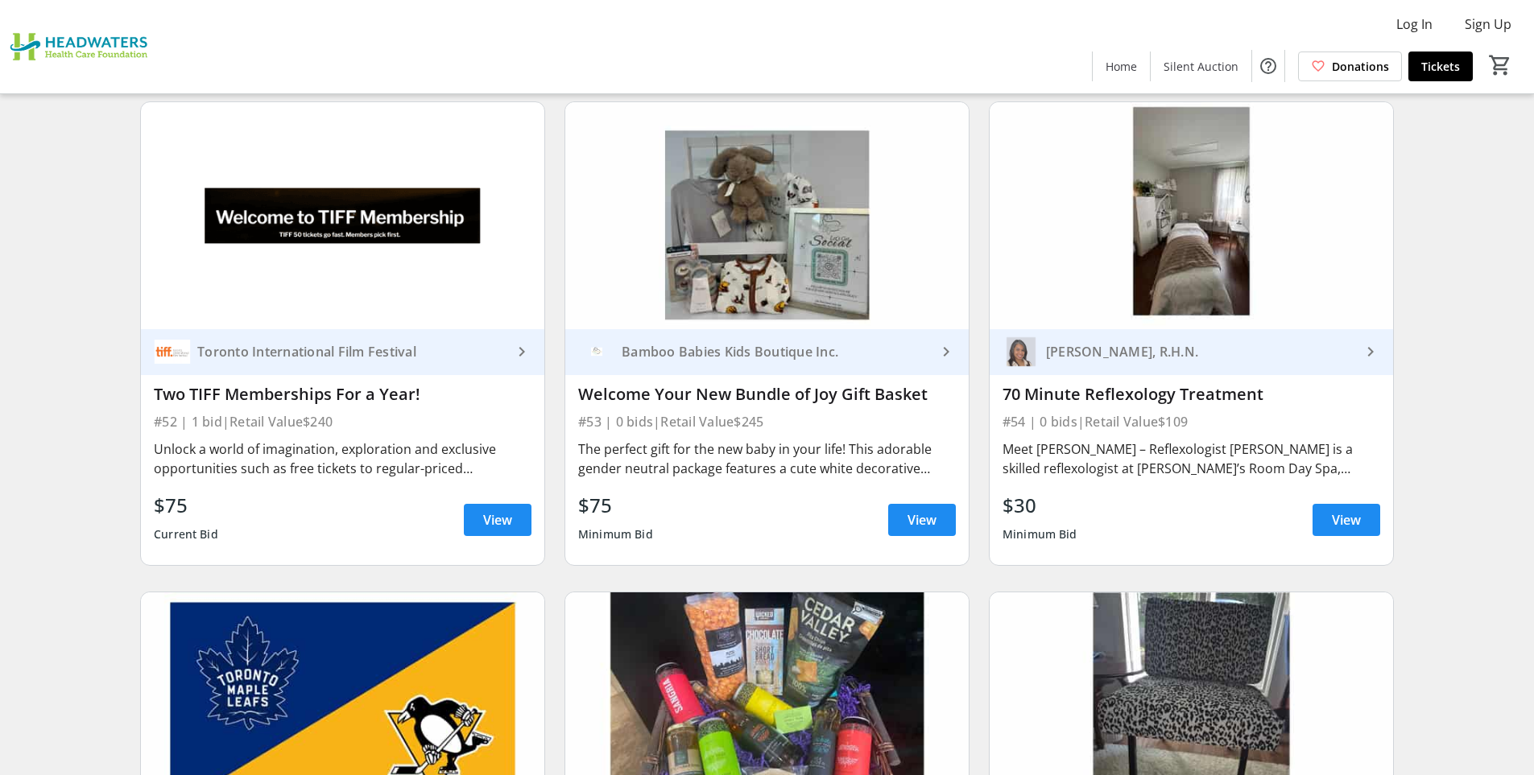 This screenshot has height=775, width=1534. What do you see at coordinates (342, 422) in the screenshot?
I see `div: #52 | 1 bid | Retail Value $240` at bounding box center [342, 422].